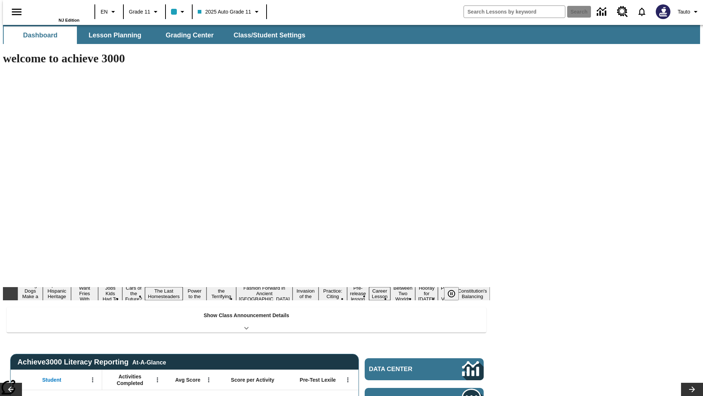  What do you see at coordinates (85, 293) in the screenshot?
I see `button: Slide 3 Do You Want Fries With That?` at bounding box center [85, 293].